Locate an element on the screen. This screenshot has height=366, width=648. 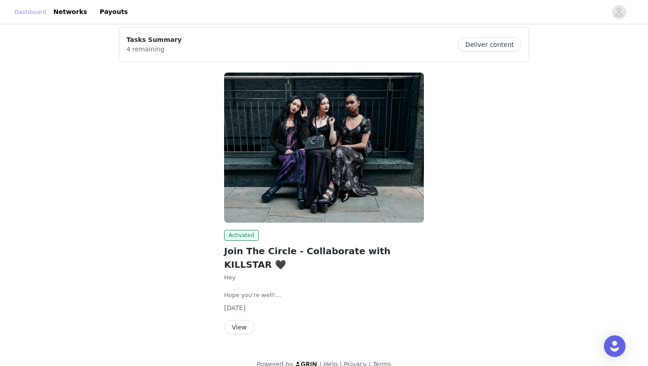
div: avatar is located at coordinates (619, 12).